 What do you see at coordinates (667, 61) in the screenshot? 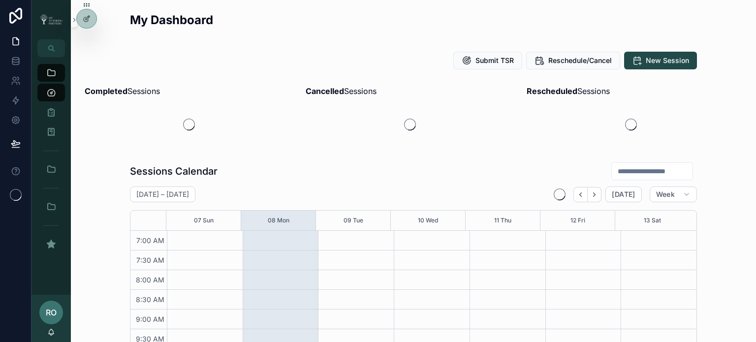
I see `span: New Session` at bounding box center [667, 61].